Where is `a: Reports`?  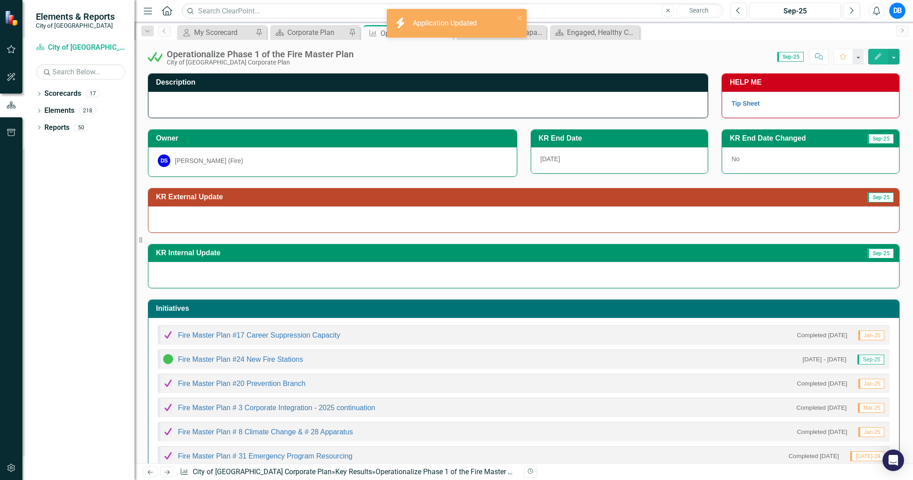 a: Reports is located at coordinates (57, 128).